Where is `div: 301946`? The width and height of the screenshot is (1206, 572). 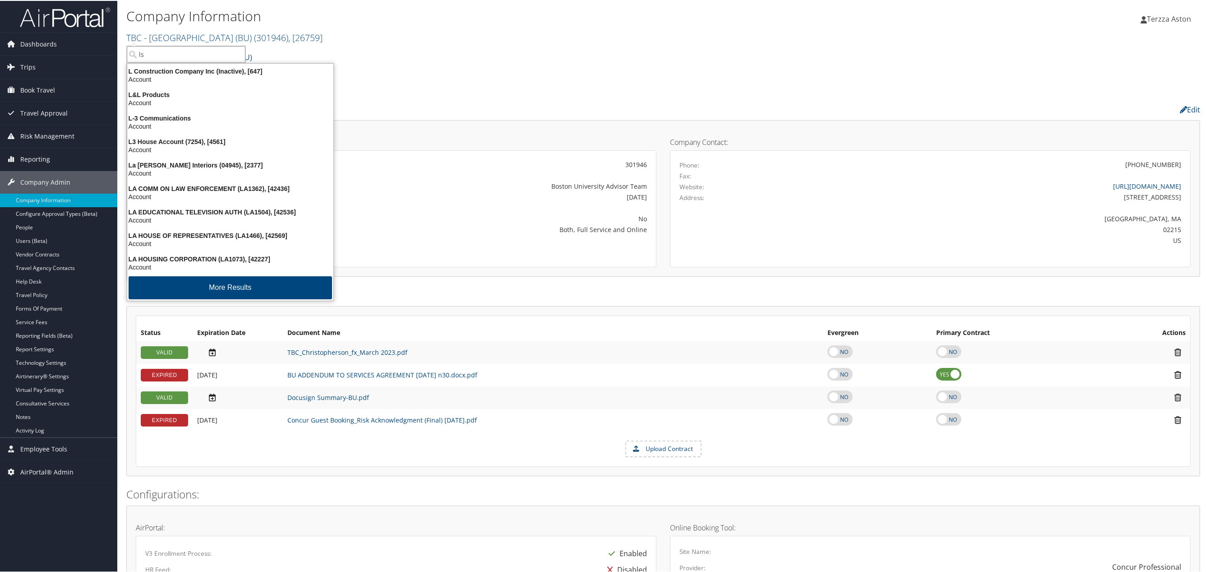 div: 301946 is located at coordinates (482, 163).